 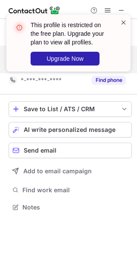 I want to click on button: AI write personalized message, so click(x=70, y=130).